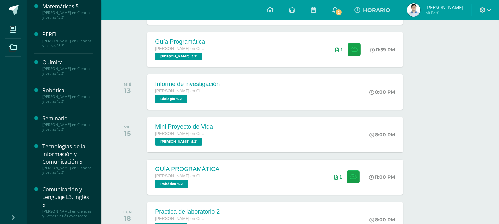 This screenshot has height=224, width=499. What do you see at coordinates (127, 127) in the screenshot?
I see `div: VIE` at bounding box center [127, 127].